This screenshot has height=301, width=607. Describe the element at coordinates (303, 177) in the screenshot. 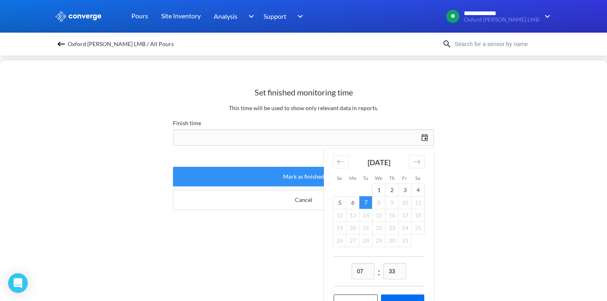

I see `button: Mark as finished` at that location.